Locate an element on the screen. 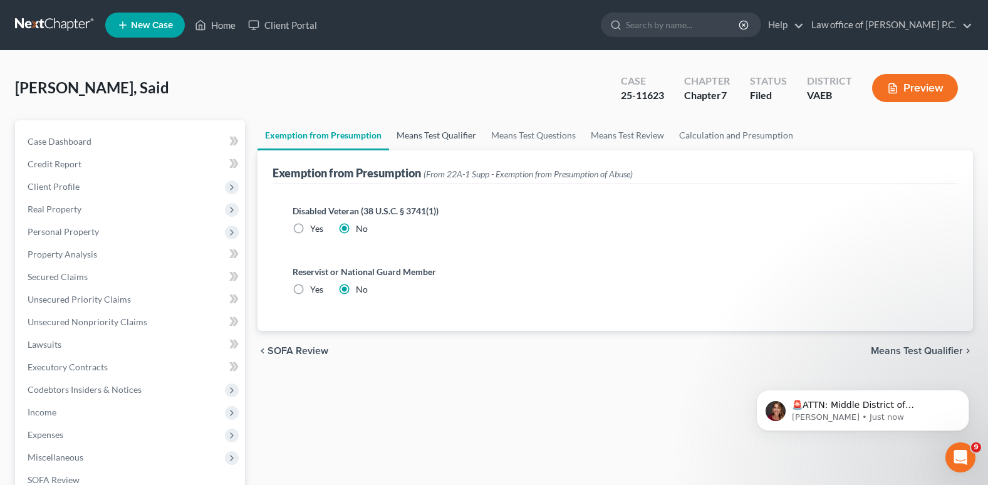 This screenshot has width=988, height=485. i: chevron_left is located at coordinates (263, 351).